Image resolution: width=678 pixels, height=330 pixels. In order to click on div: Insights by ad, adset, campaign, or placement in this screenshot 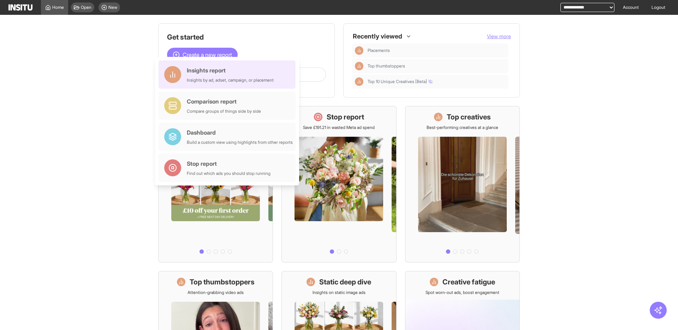, I will do `click(230, 80)`.